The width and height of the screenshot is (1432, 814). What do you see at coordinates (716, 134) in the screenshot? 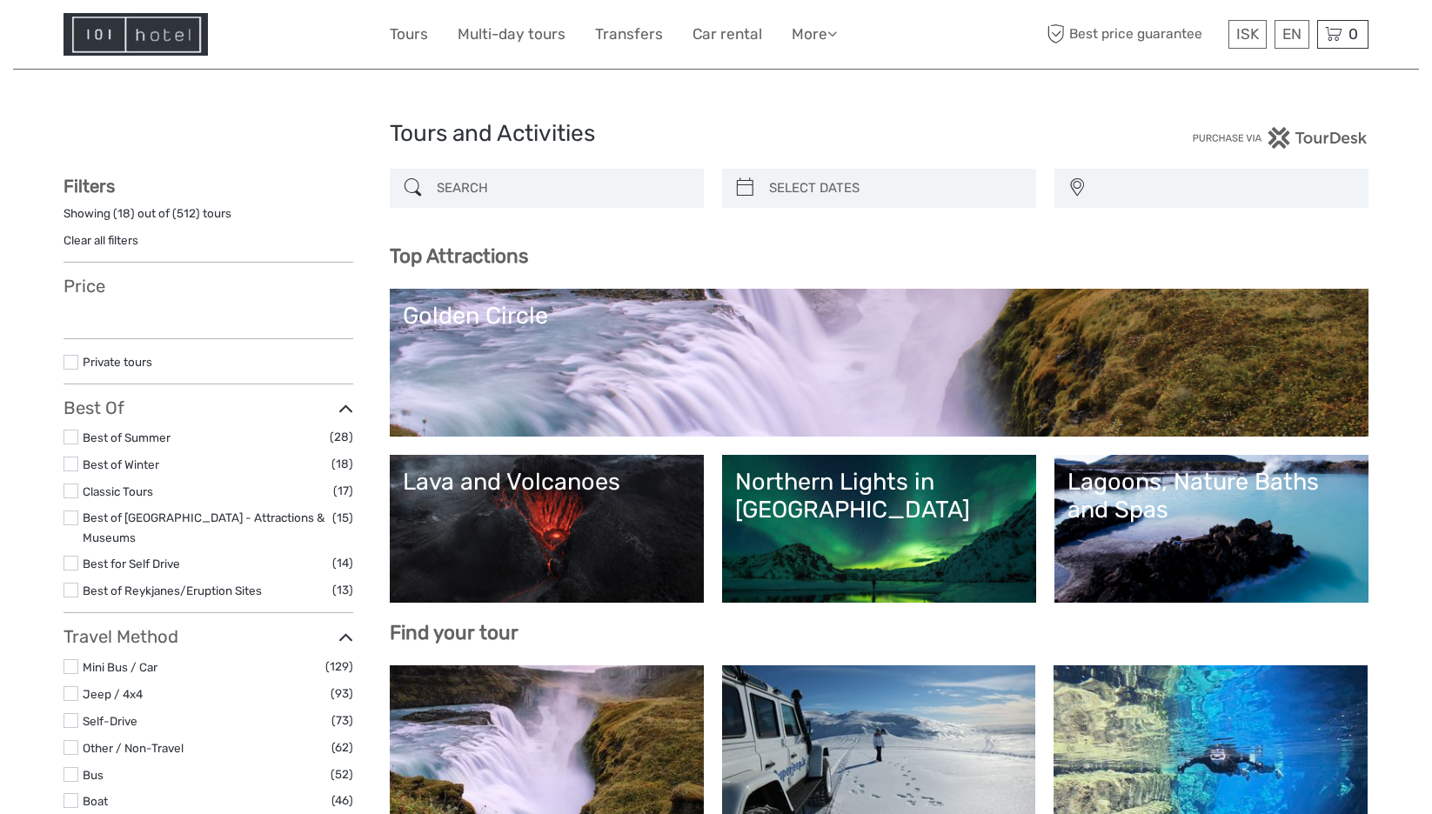
I see `h1: Tours and Activities` at bounding box center [716, 134].